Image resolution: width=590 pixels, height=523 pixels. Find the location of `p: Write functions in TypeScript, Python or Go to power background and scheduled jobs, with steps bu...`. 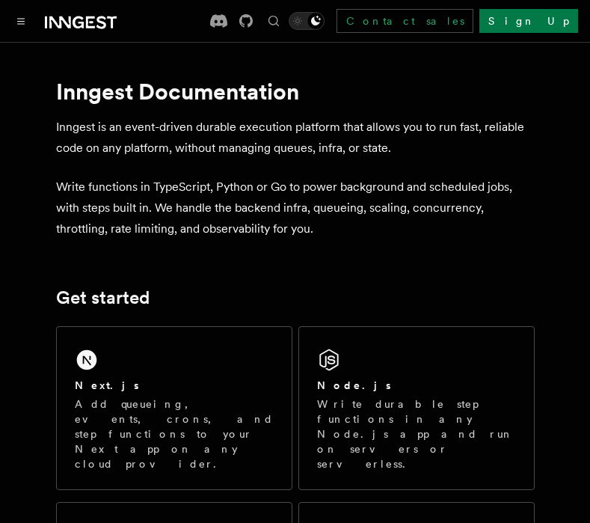

p: Write functions in TypeScript, Python or Go to power background and scheduled jobs, with steps bu... is located at coordinates (295, 208).